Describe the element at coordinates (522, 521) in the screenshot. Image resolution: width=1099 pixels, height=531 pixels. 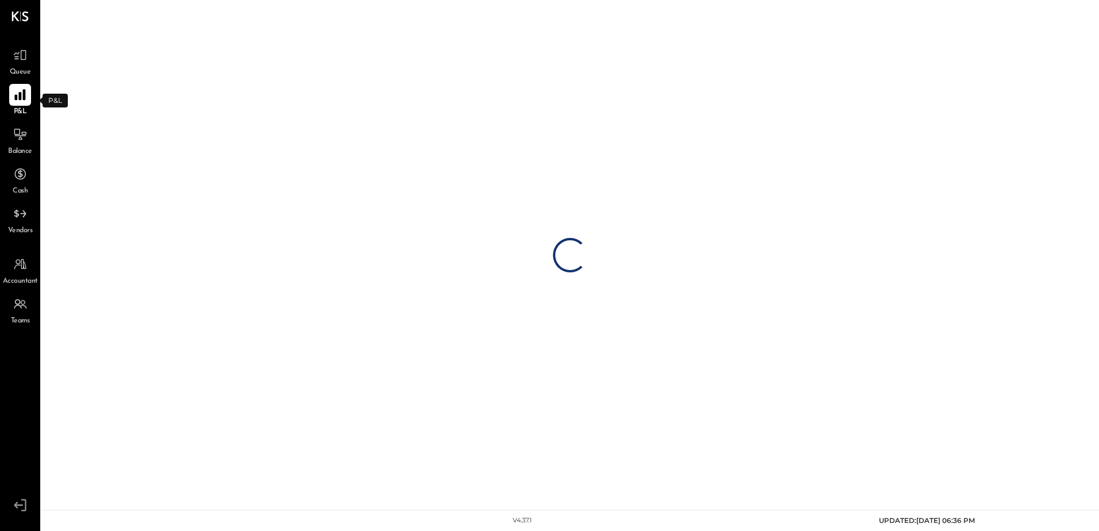
I see `div: v 4.37.1` at that location.